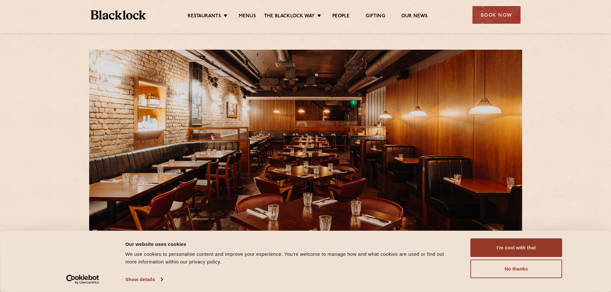  What do you see at coordinates (290, 244) in the screenshot?
I see `div: Our website uses cookies` at bounding box center [290, 244].